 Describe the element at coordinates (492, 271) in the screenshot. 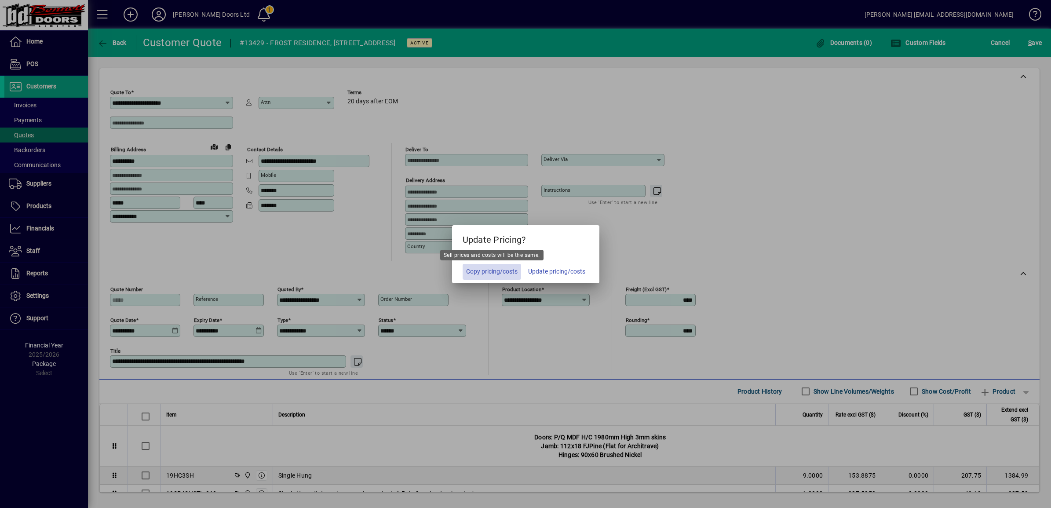

I see `span: Copy pricing/costs` at that location.